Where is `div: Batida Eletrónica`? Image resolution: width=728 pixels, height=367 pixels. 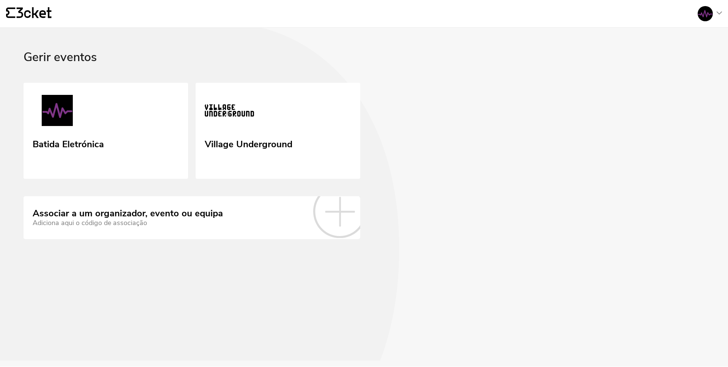 div: Batida Eletrónica is located at coordinates (68, 143).